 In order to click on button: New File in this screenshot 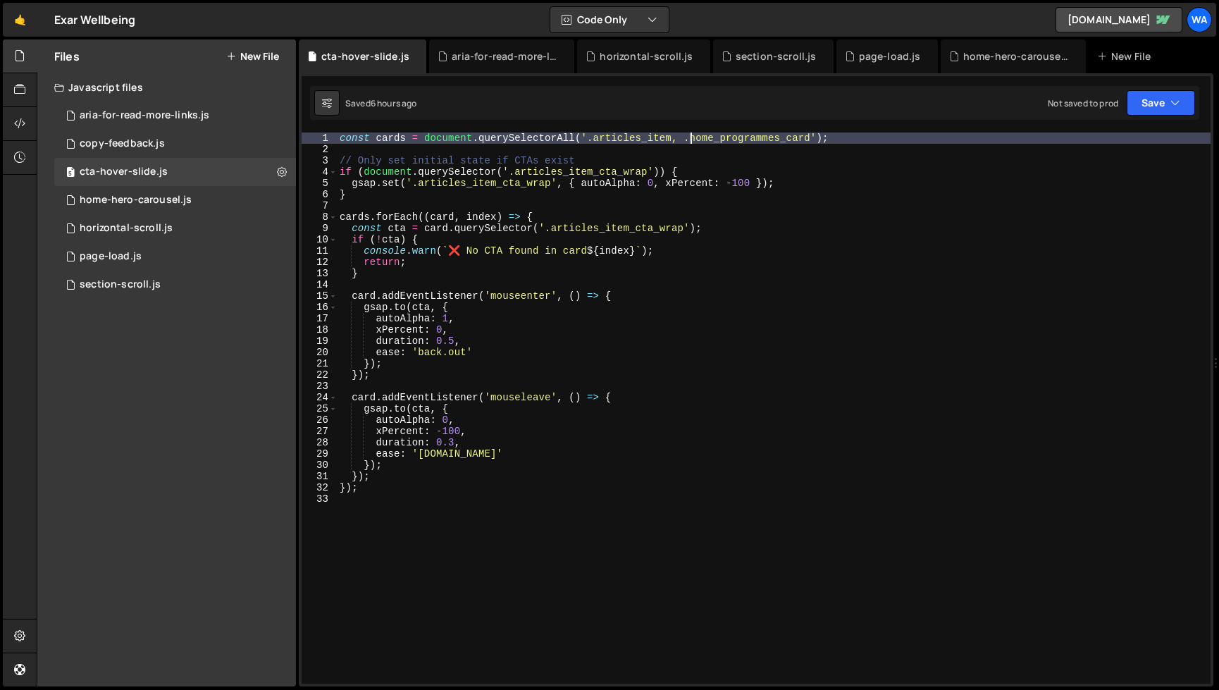, I will do `click(252, 56)`.